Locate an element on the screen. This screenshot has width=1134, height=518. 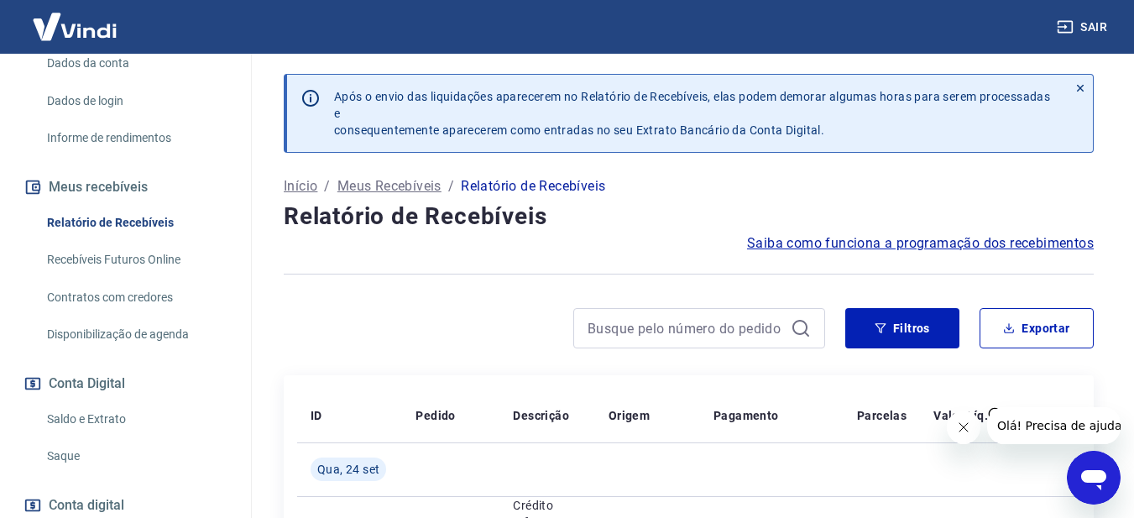
p: Parcelas is located at coordinates (881, 415).